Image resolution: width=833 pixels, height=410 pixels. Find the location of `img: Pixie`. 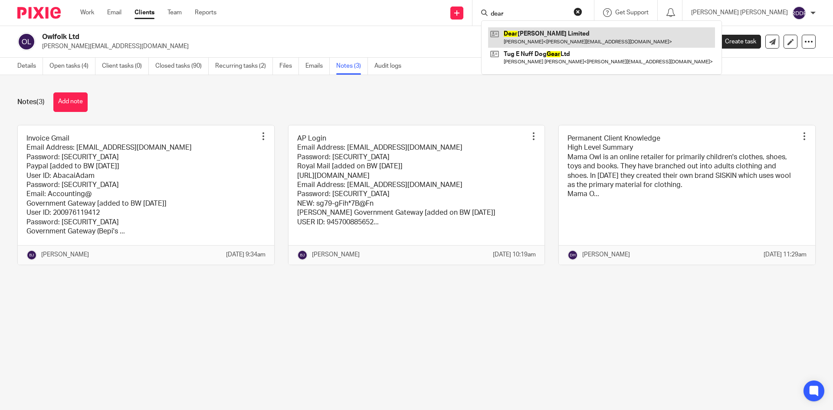

img: Pixie is located at coordinates (39, 13).